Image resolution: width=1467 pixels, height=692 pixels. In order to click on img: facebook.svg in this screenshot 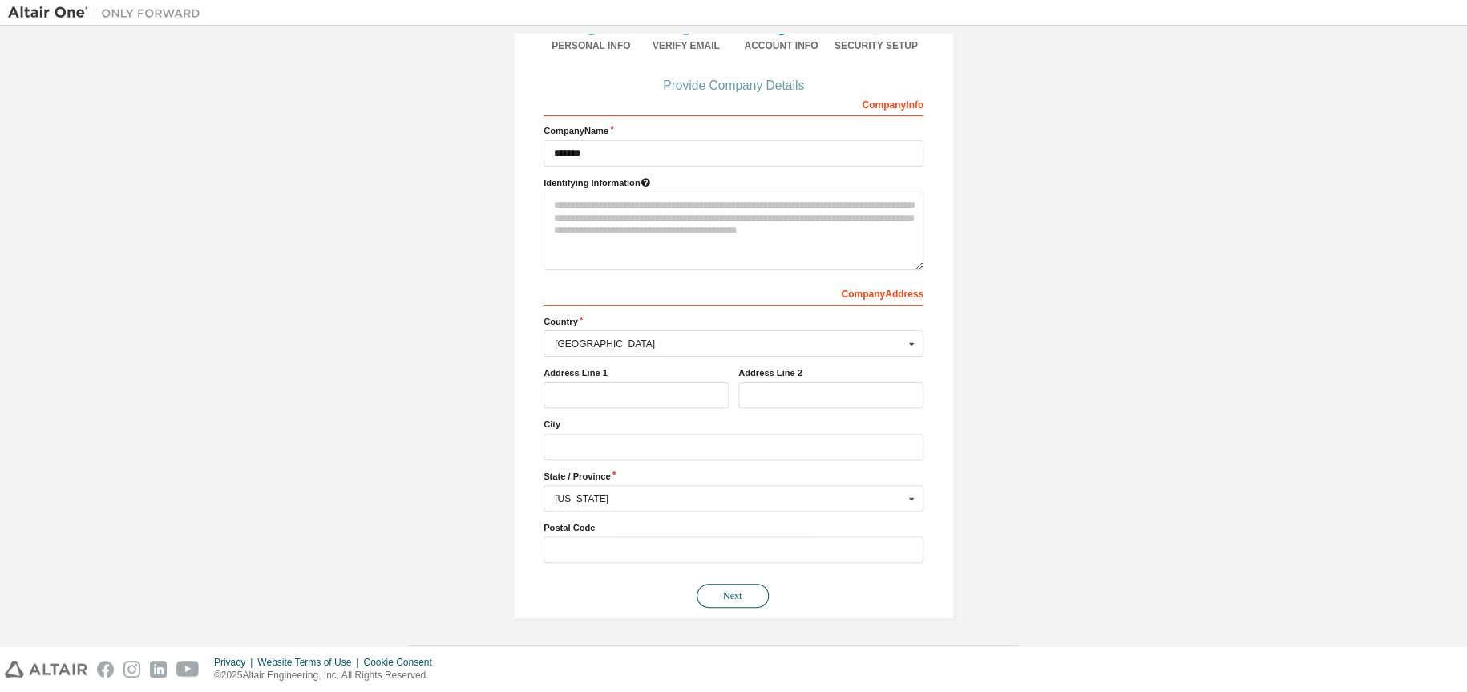, I will do `click(105, 669)`.